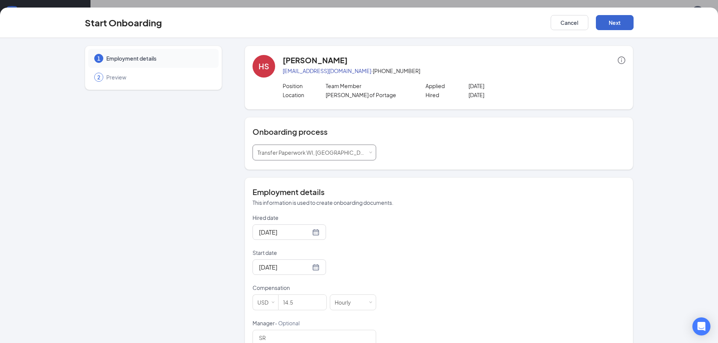 This screenshot has height=343, width=718. What do you see at coordinates (304, 95) in the screenshot?
I see `p: Location` at bounding box center [304, 95].